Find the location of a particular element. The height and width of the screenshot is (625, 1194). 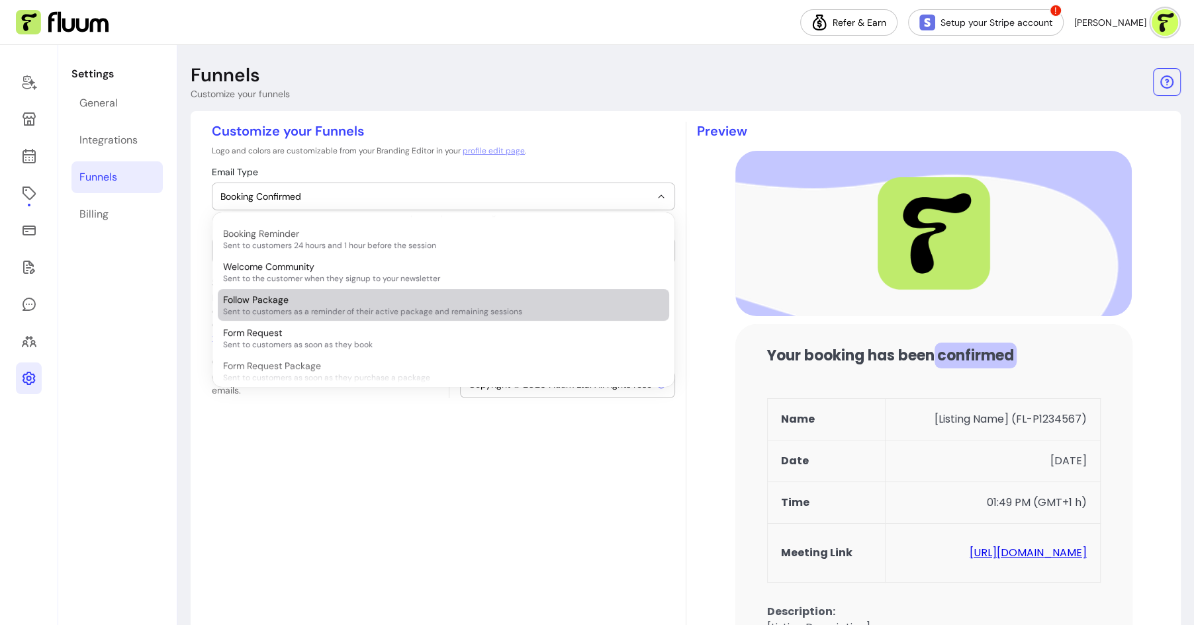

a: Refer & Earn is located at coordinates (848, 22).